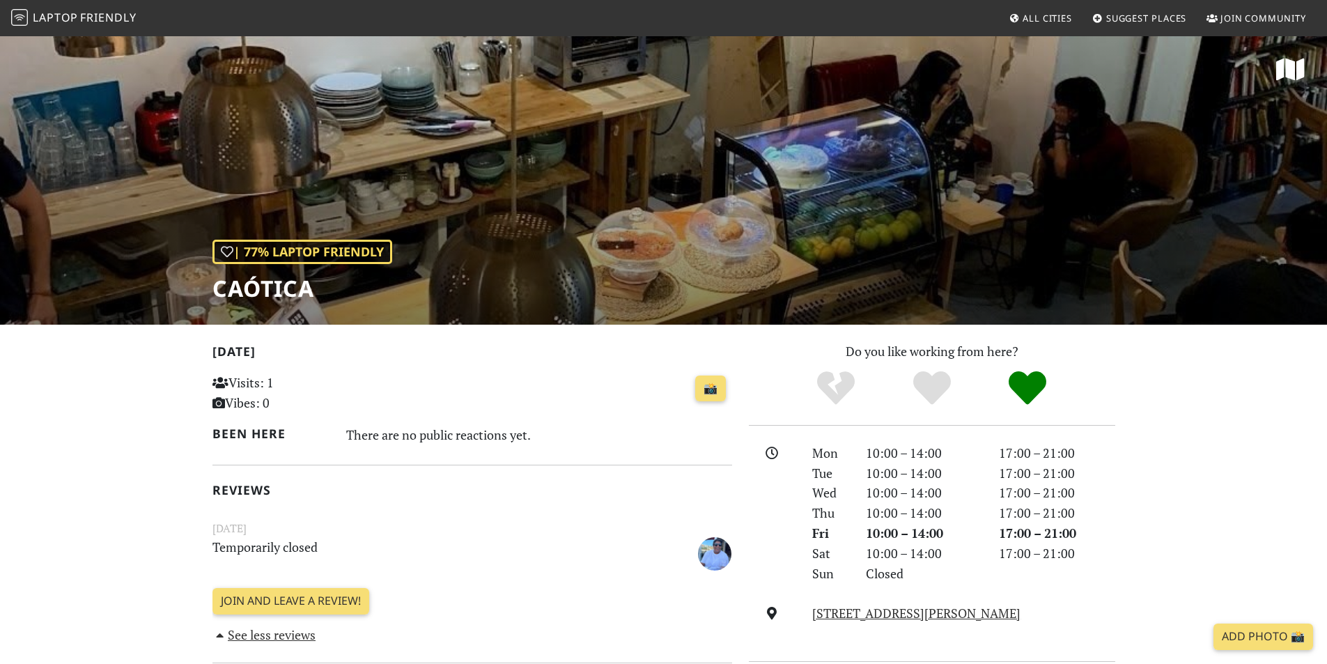  What do you see at coordinates (55, 17) in the screenshot?
I see `span: Laptop` at bounding box center [55, 17].